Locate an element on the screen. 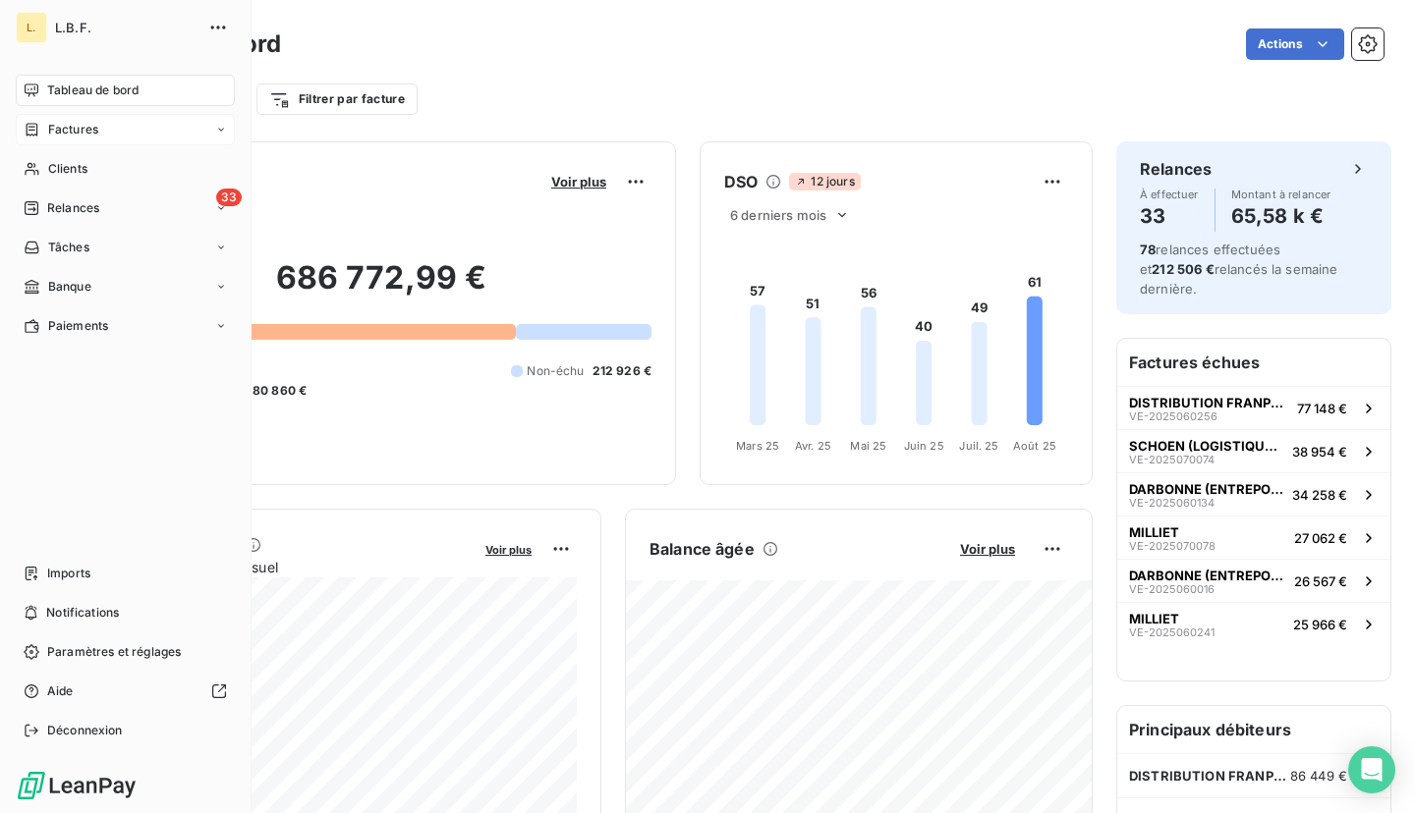  span: 26 567 € is located at coordinates (1320, 582).